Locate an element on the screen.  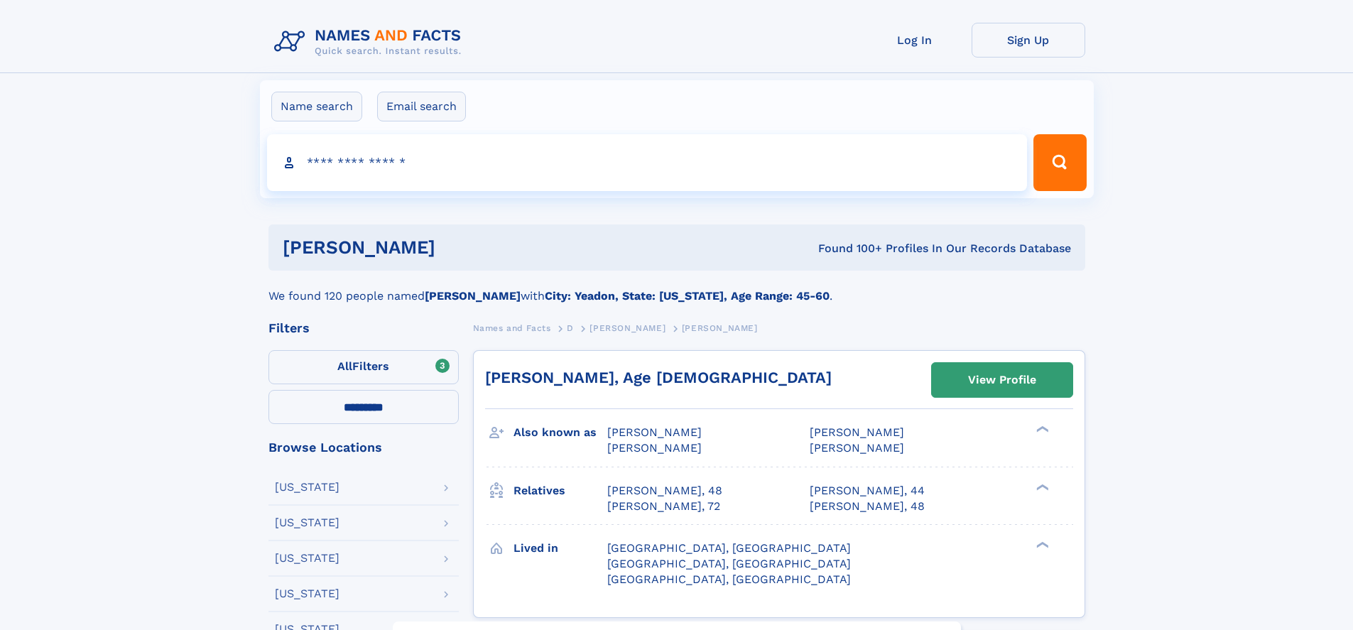
div: We found 120 people named with . is located at coordinates (677, 288).